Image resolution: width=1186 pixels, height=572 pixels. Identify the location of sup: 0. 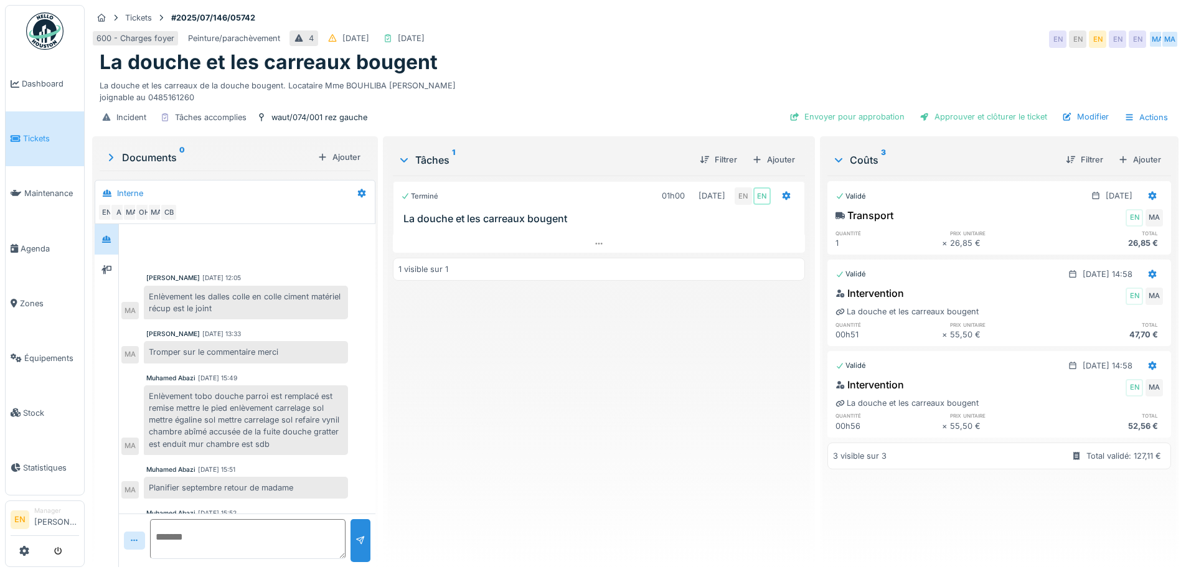
(182, 158).